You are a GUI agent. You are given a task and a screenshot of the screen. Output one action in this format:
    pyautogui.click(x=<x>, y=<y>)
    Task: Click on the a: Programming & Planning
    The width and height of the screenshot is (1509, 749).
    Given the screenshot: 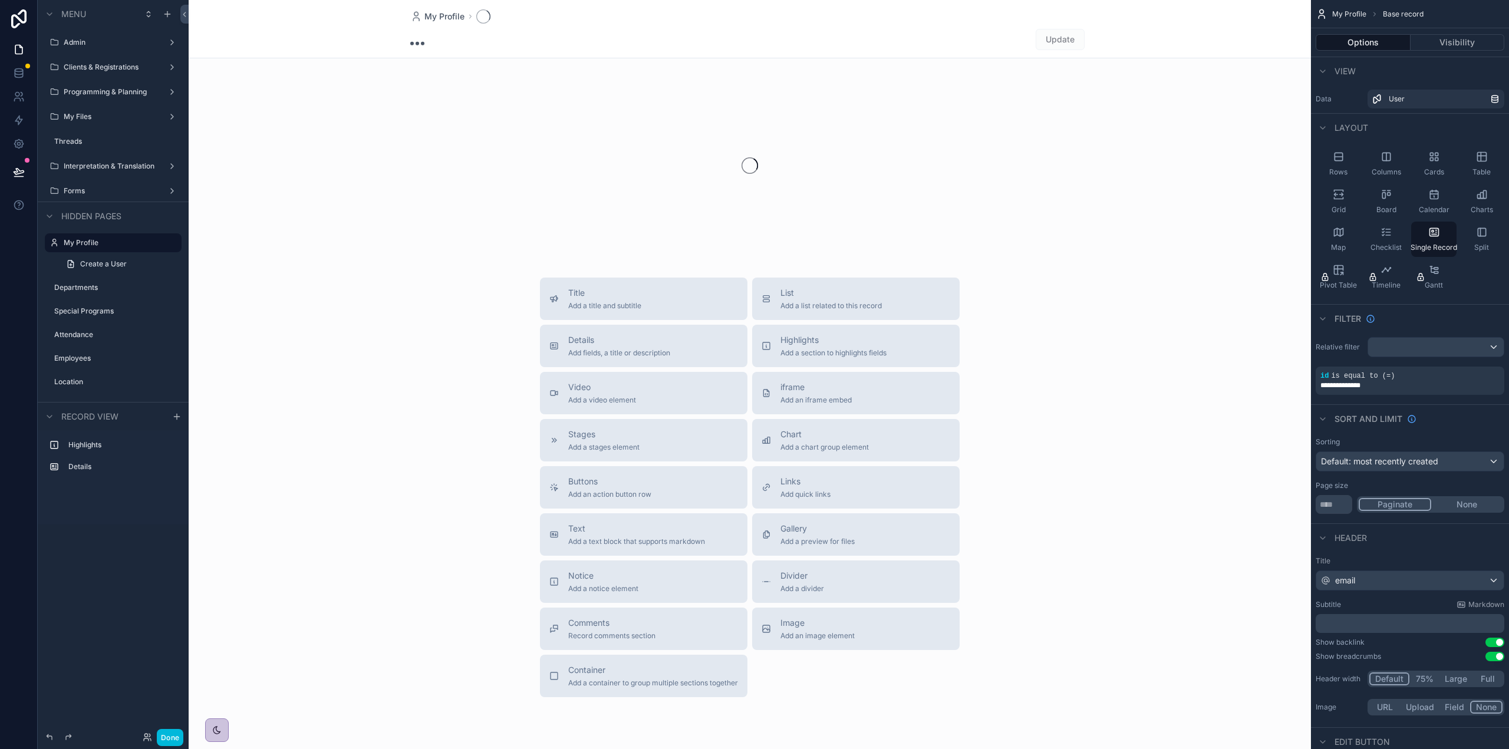 What is the action you would take?
    pyautogui.click(x=111, y=92)
    